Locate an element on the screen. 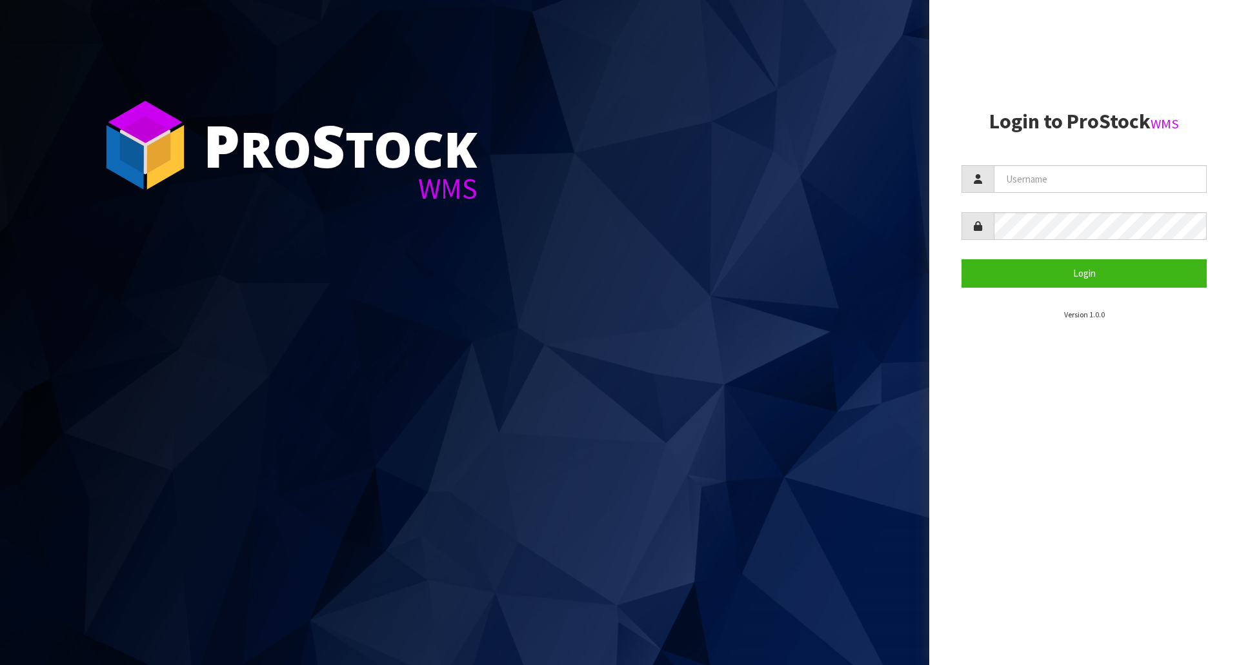 Image resolution: width=1239 pixels, height=665 pixels. div: ro tock is located at coordinates (340, 145).